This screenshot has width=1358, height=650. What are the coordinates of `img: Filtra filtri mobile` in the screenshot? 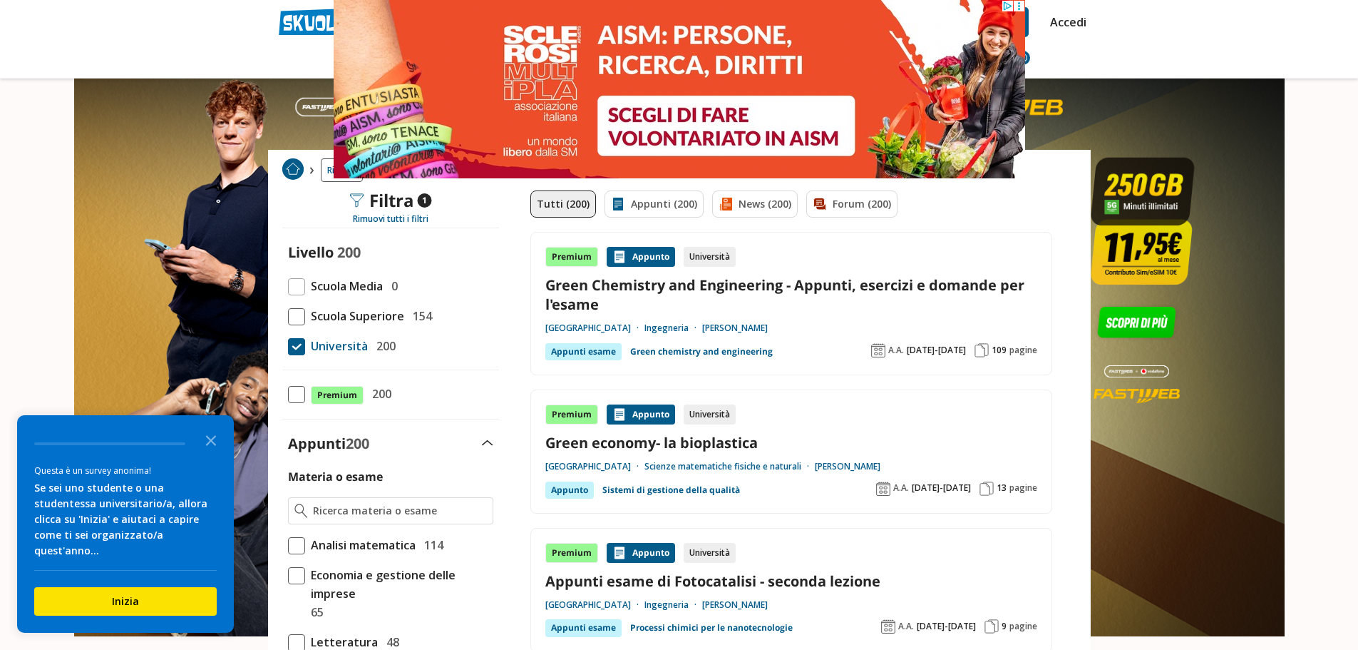 It's located at (357, 200).